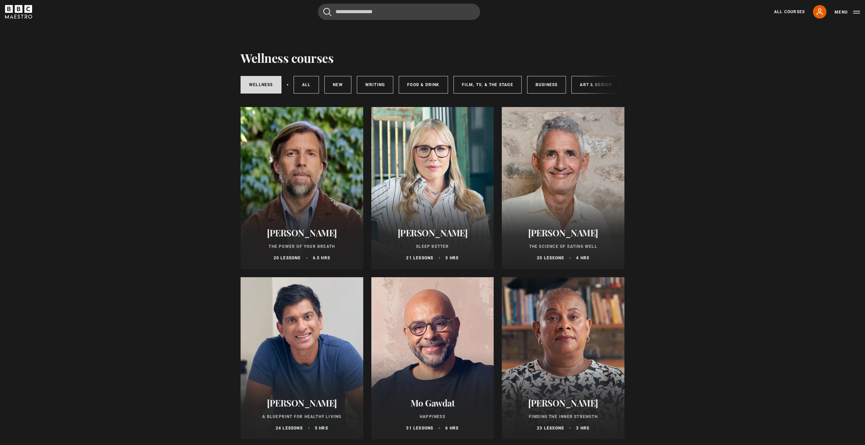 Image resolution: width=865 pixels, height=445 pixels. Describe the element at coordinates (432, 417) in the screenshot. I see `p: Happiness` at that location.